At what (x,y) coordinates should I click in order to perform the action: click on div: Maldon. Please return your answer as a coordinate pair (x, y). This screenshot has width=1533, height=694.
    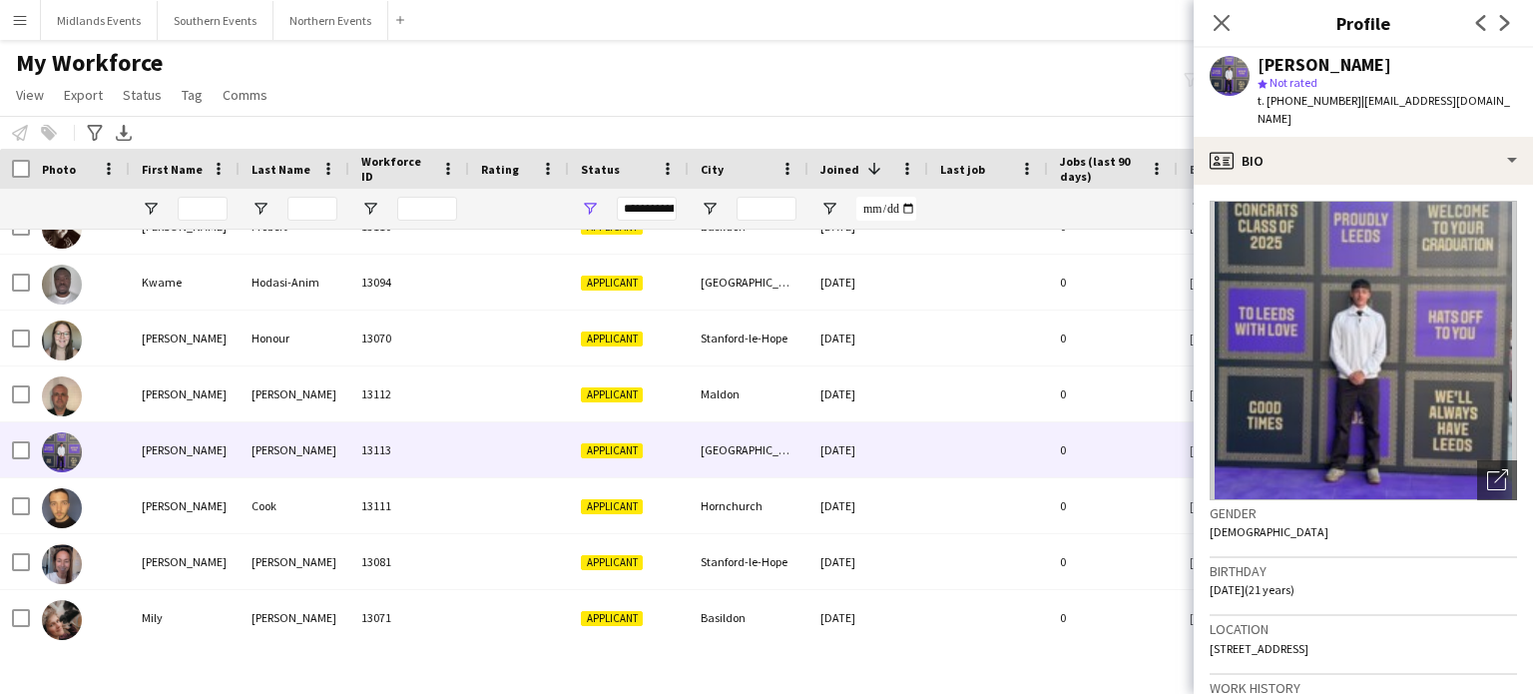
    Looking at the image, I should click on (748, 393).